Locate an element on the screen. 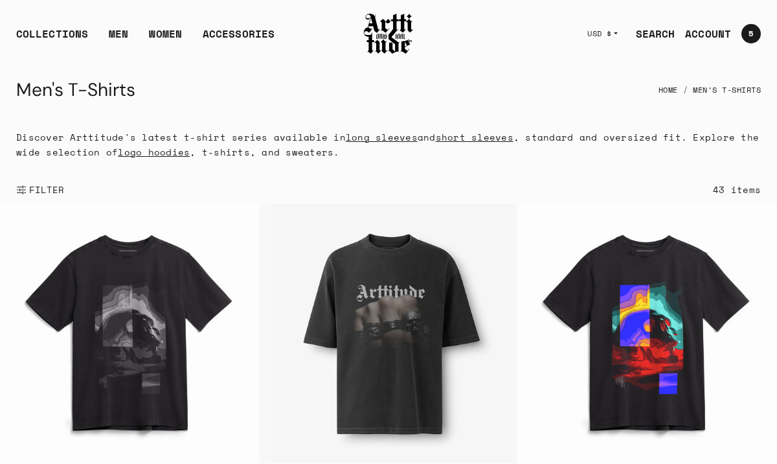  p: Discover Arttitude's latest t-shirt series available in and , standard and oversized fit. Explore... is located at coordinates (389, 144).